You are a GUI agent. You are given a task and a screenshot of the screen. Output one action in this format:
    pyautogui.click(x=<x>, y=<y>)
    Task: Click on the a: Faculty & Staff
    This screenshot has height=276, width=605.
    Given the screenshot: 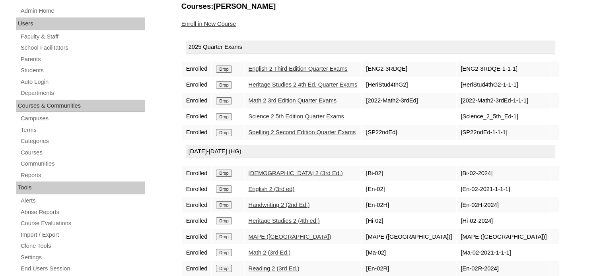 What is the action you would take?
    pyautogui.click(x=82, y=37)
    